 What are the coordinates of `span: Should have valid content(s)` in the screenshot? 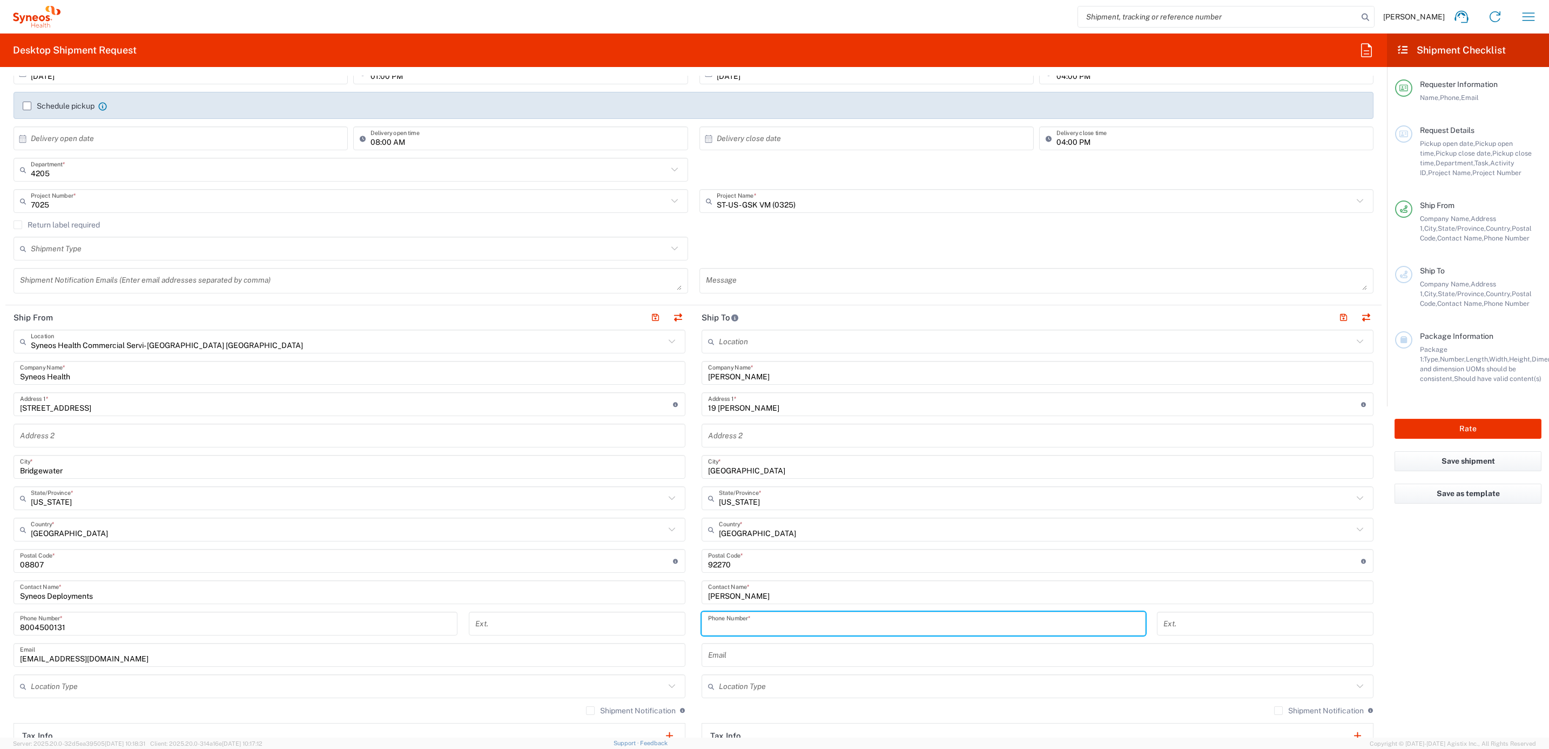 It's located at (1498, 378).